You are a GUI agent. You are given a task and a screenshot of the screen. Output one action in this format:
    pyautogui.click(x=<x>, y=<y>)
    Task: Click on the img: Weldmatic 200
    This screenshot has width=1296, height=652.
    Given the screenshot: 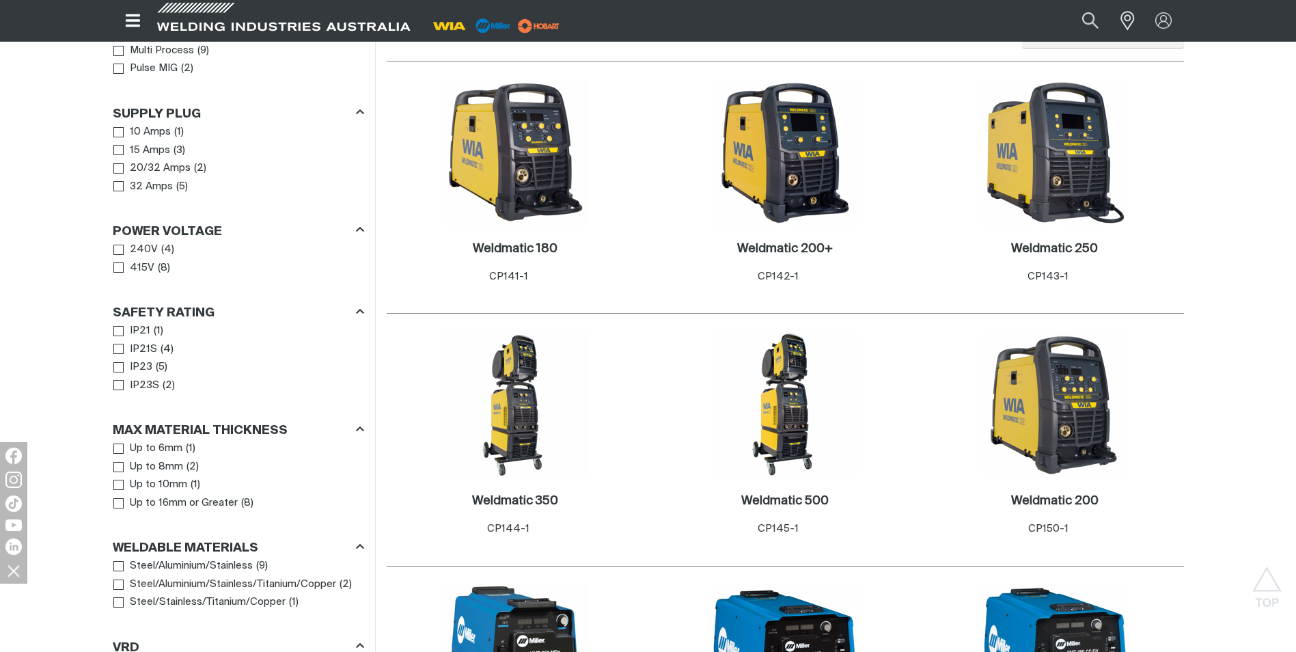 What is the action you would take?
    pyautogui.click(x=1055, y=404)
    